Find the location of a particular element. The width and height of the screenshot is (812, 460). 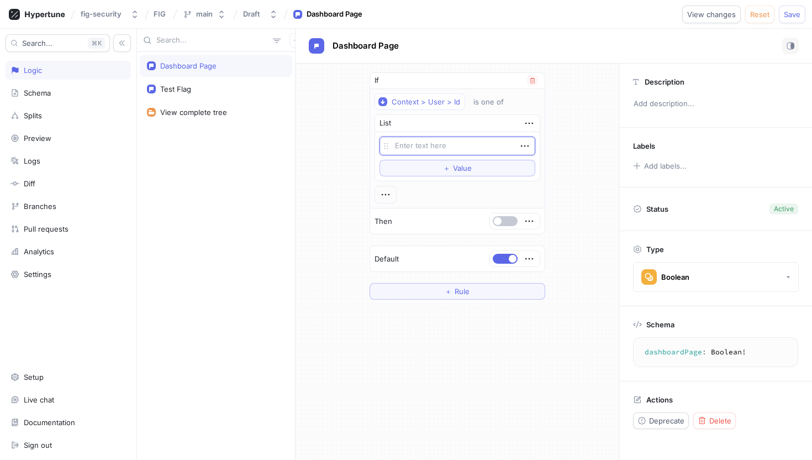

p: Then is located at coordinates (383, 222).